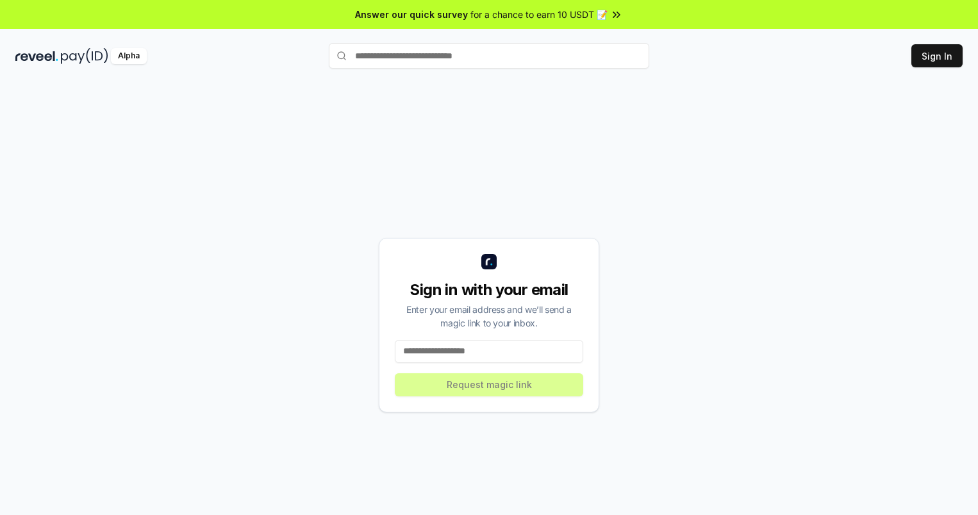 This screenshot has width=978, height=515. Describe the element at coordinates (489, 290) in the screenshot. I see `div: Sign in with your email` at that location.